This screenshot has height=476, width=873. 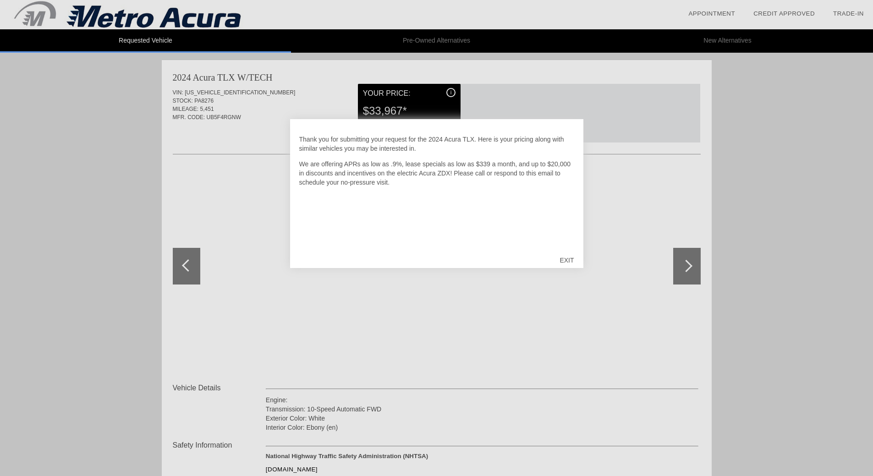 What do you see at coordinates (437, 173) in the screenshot?
I see `p: We are offering APRs as low as .9%, lease specials as low as $339 a month, and up to $20,000 in d...` at bounding box center [437, 173].